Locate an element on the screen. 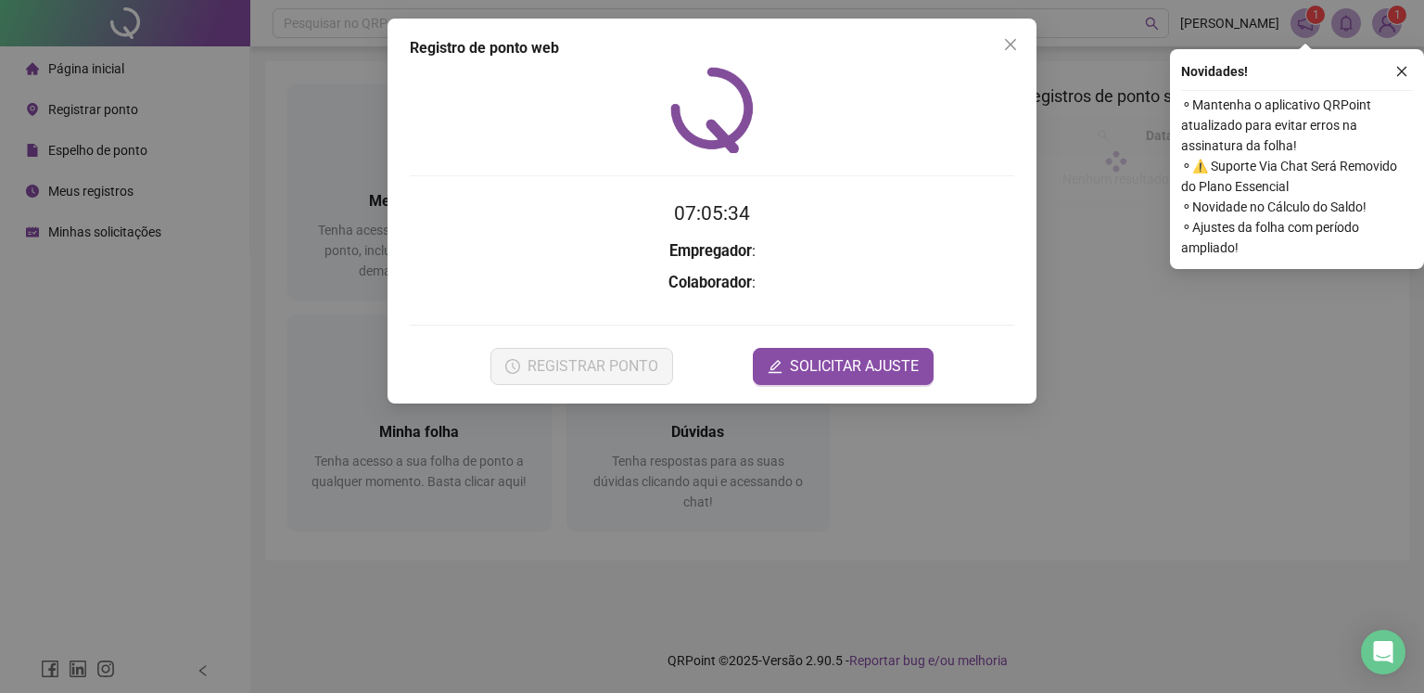 The height and width of the screenshot is (693, 1424). strong: Empregador is located at coordinates (710, 250).